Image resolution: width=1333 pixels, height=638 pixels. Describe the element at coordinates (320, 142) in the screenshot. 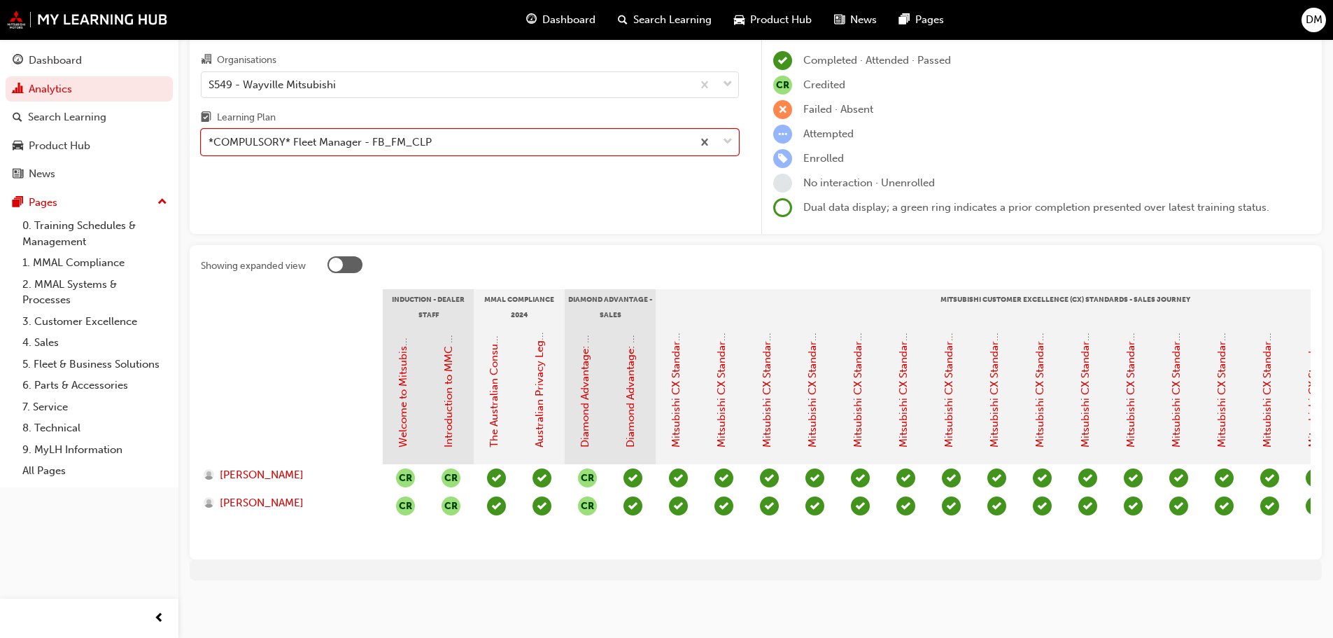

I see `div: *COMPULSORY* Fleet Manager - FB_FM_CLP` at that location.